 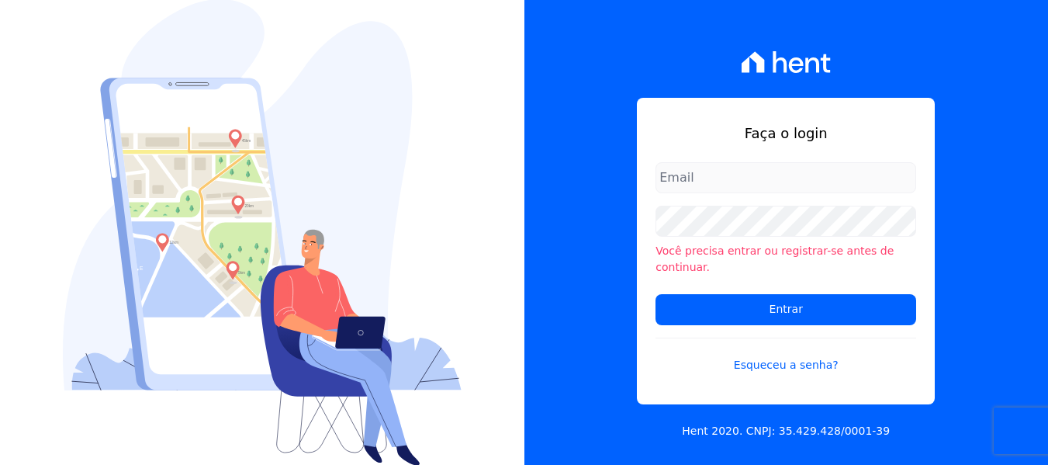 What do you see at coordinates (786, 259) in the screenshot?
I see `li: Você precisa entrar ou registrar-se antes de continuar.` at bounding box center [786, 259].